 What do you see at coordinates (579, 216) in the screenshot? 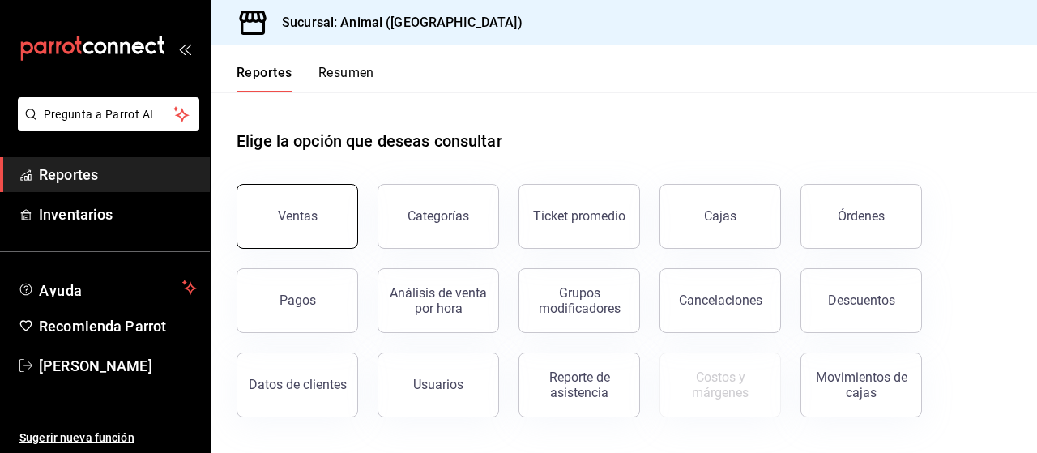
I see `button: Ticket promedio` at bounding box center [579, 216].